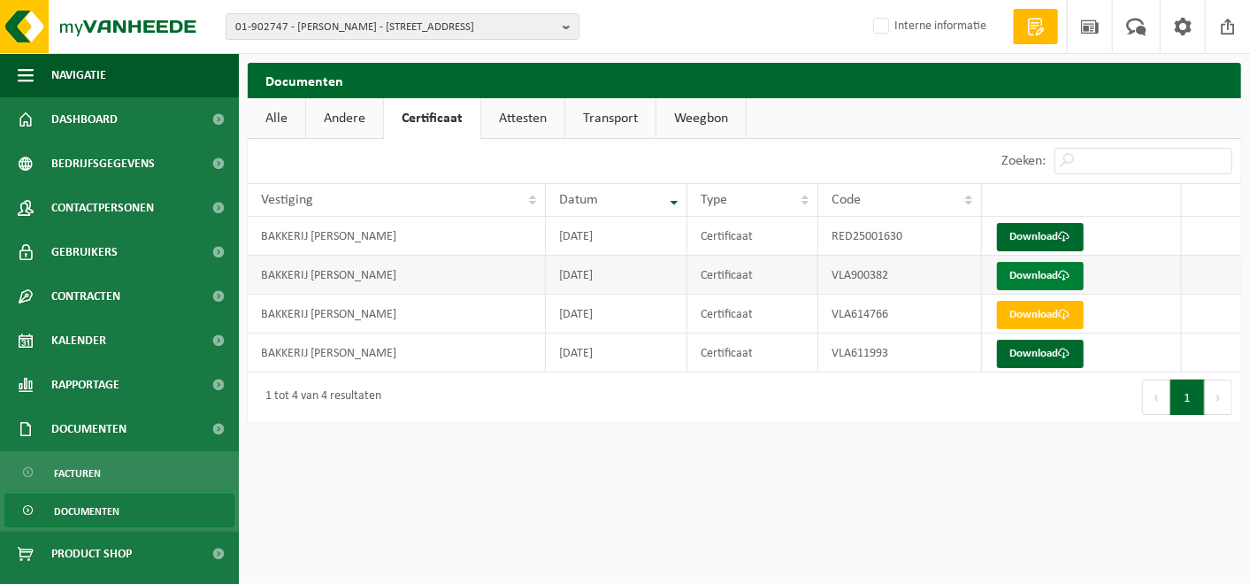  What do you see at coordinates (79, 341) in the screenshot?
I see `span: Kalender` at bounding box center [79, 341].